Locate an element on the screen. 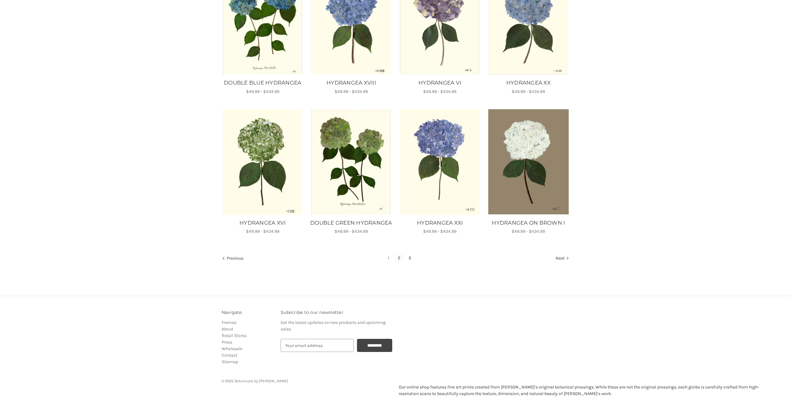 This screenshot has width=791, height=410. a: Next is located at coordinates (561, 259).